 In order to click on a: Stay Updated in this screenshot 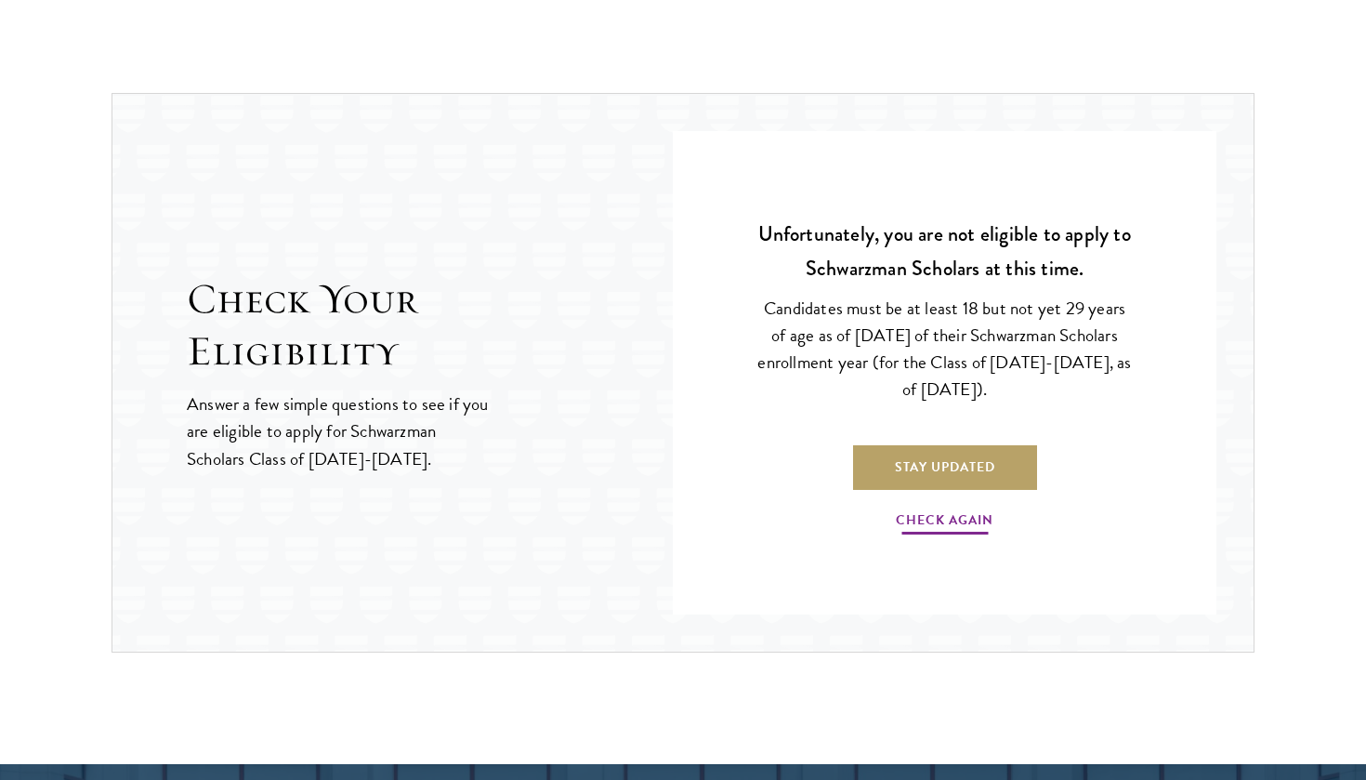, I will do `click(945, 467)`.